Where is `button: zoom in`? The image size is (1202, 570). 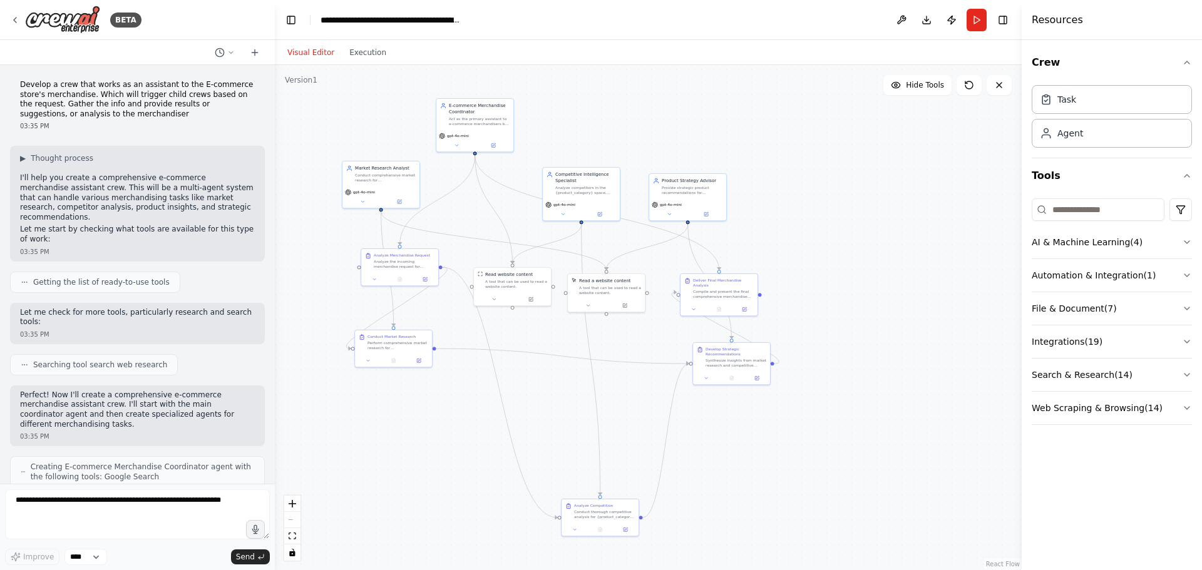 button: zoom in is located at coordinates (292, 504).